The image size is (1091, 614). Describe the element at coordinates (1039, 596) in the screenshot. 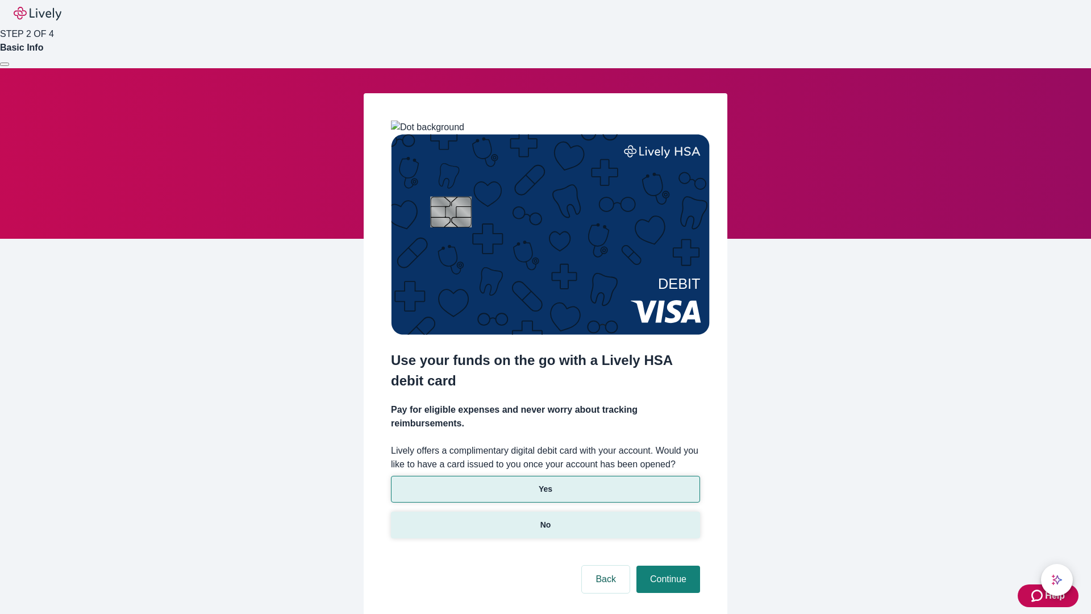

I see `svg: Zendesk support icon` at that location.